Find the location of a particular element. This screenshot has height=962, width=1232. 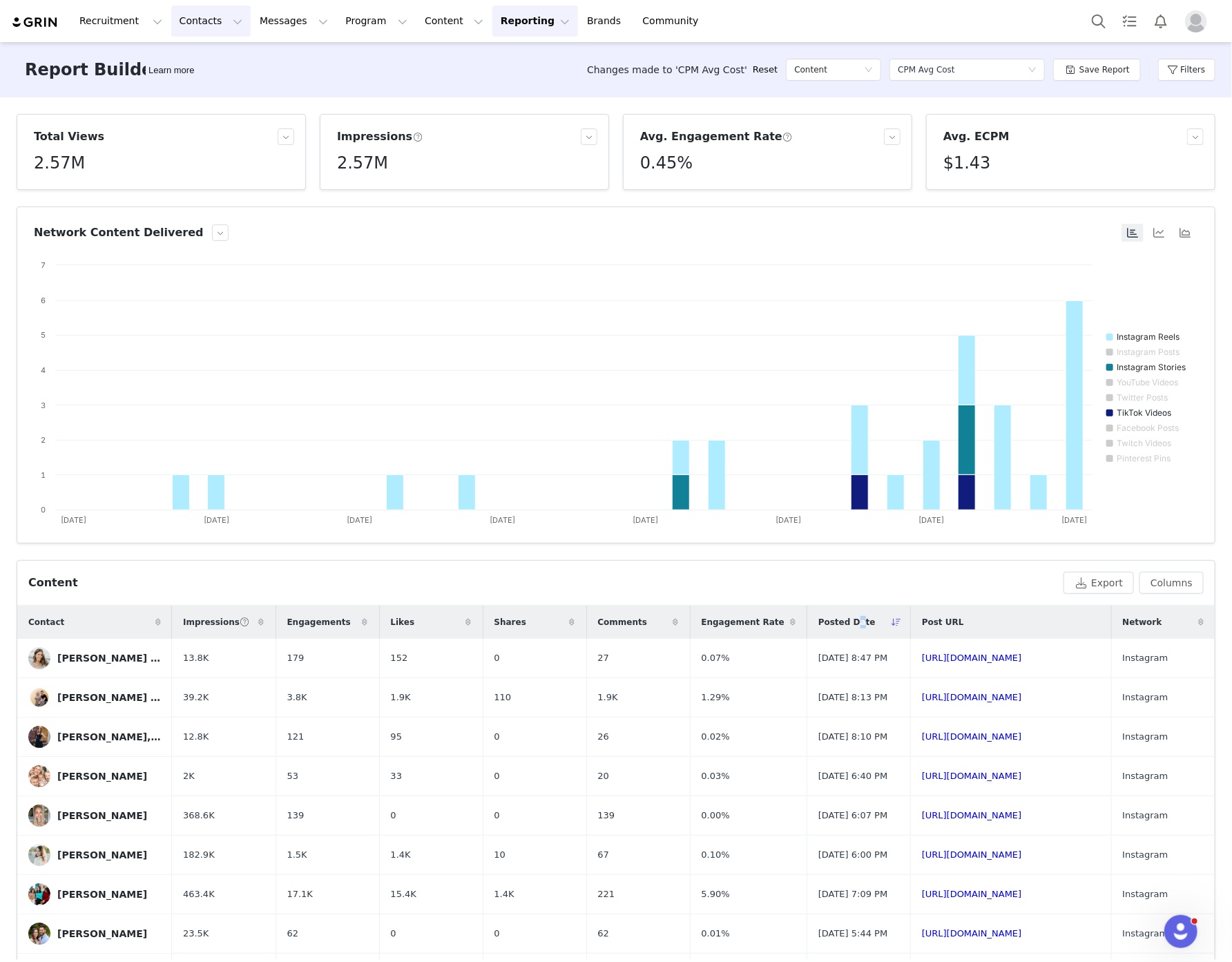

a: grin logo is located at coordinates (35, 22).